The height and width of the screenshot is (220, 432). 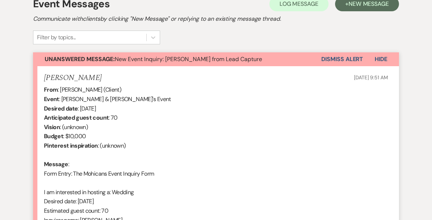 I want to click on b: Desired date, so click(x=61, y=108).